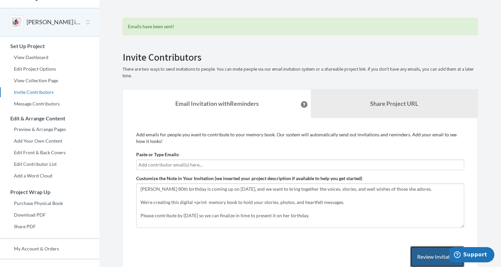 The height and width of the screenshot is (267, 501). What do you see at coordinates (394, 103) in the screenshot?
I see `b: Share Project URL` at bounding box center [394, 103].